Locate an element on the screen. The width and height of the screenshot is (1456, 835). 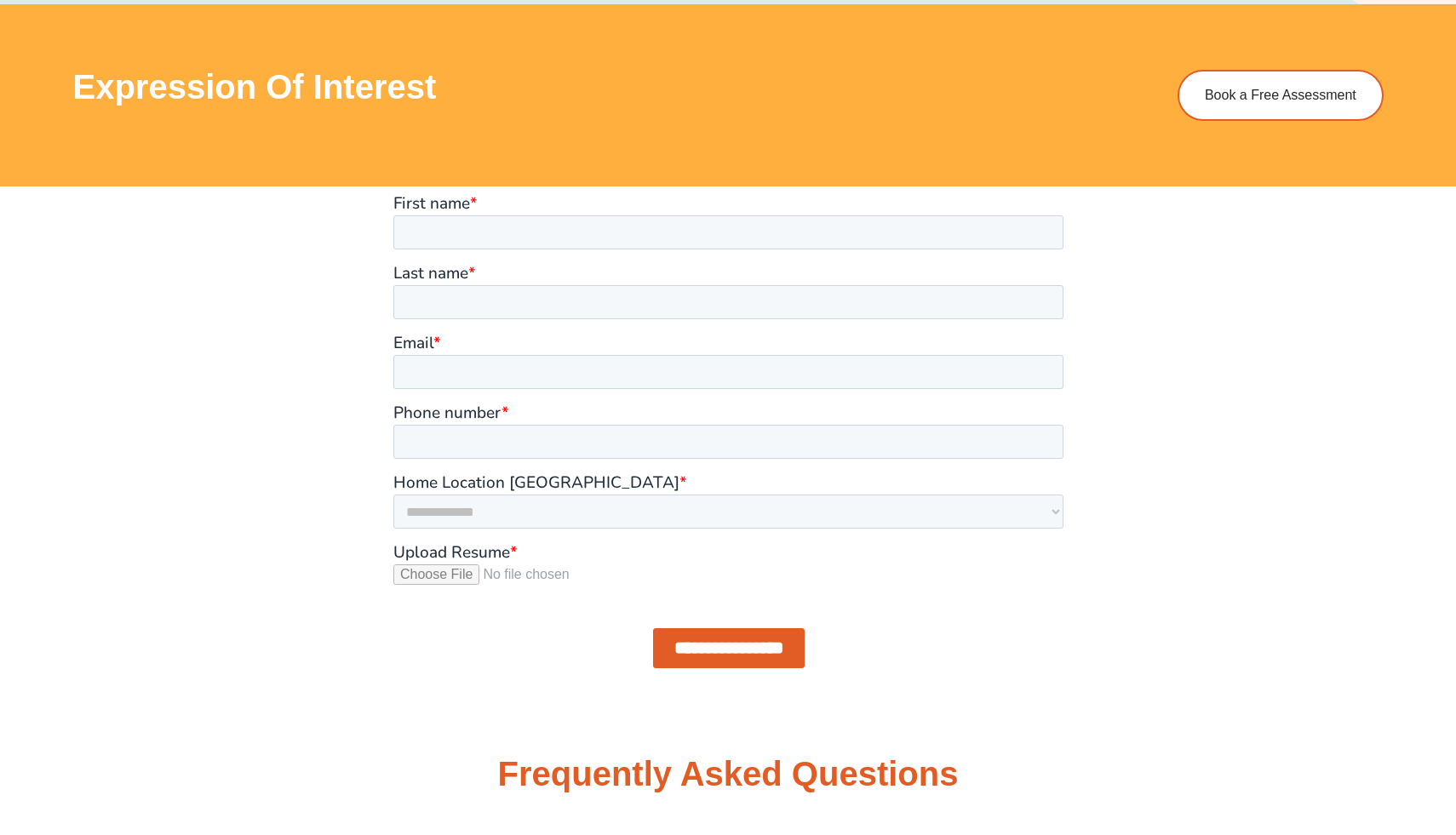
h3: Expression of Interest is located at coordinates (590, 87).